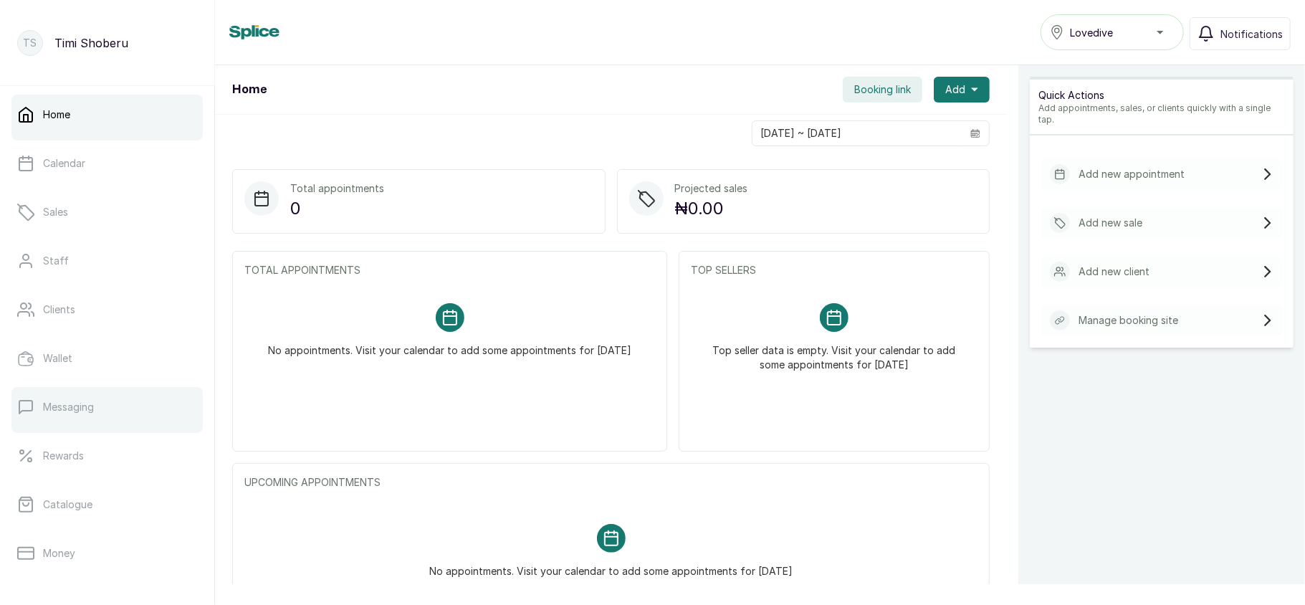 The width and height of the screenshot is (1305, 605). Describe the element at coordinates (68, 407) in the screenshot. I see `p: Messaging` at that location.